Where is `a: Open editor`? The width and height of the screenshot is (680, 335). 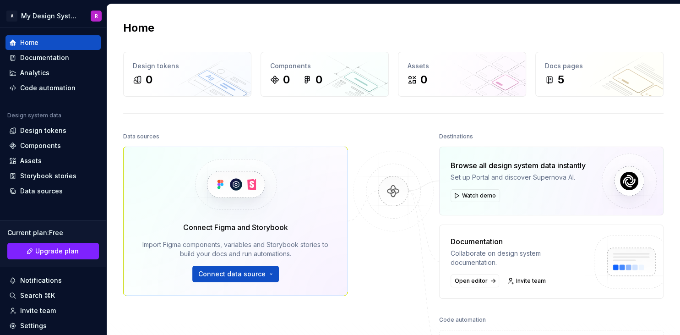 a: Open editor is located at coordinates (475, 281).